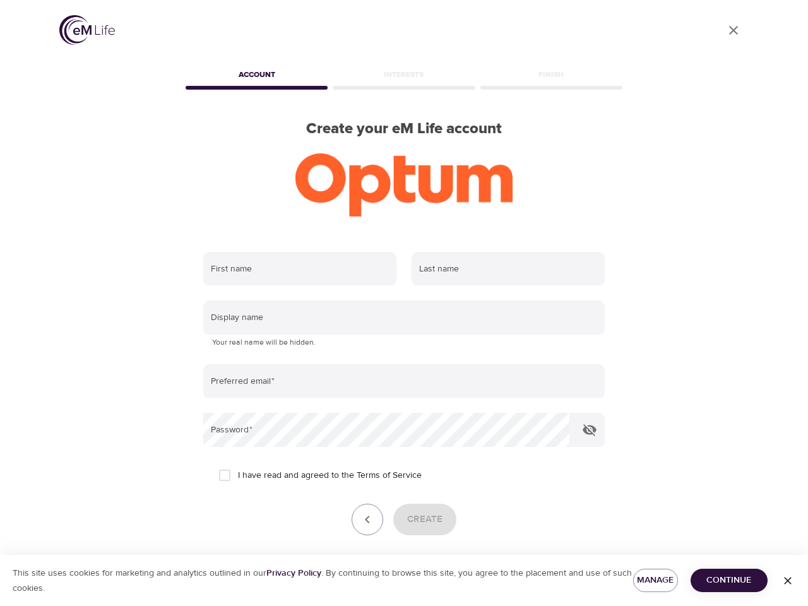 This screenshot has height=606, width=808. I want to click on span: I have read and agreed to the, so click(330, 475).